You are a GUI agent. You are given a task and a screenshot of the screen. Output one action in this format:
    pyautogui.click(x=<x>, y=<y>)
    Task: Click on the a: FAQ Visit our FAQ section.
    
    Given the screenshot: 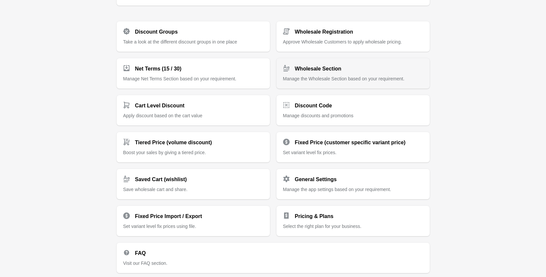 What is the action you would take?
    pyautogui.click(x=273, y=258)
    